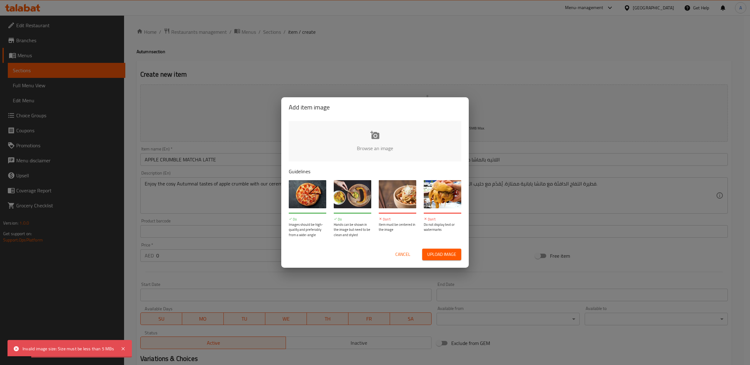  Describe the element at coordinates (403, 254) in the screenshot. I see `span: Cancel` at that location.